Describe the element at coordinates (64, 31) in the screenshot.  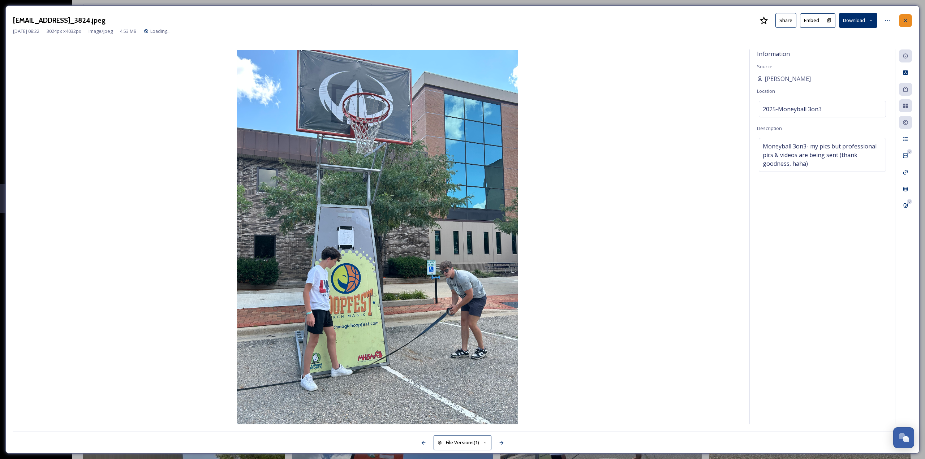
I see `span: 3024 px x 4032 px` at that location.